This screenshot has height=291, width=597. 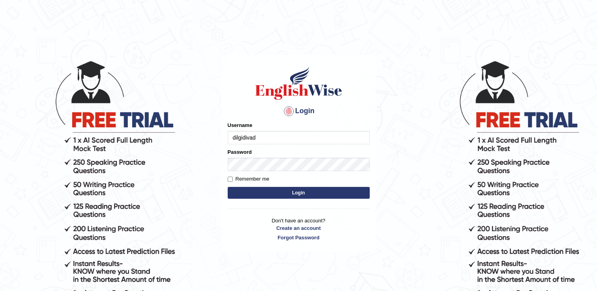 What do you see at coordinates (299, 238) in the screenshot?
I see `a: Forgot Password` at bounding box center [299, 238].